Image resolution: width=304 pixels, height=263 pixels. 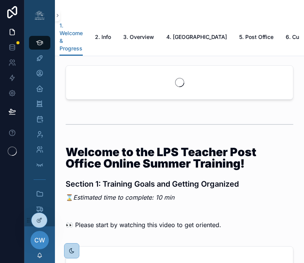 What do you see at coordinates (124, 197) in the screenshot?
I see `em: Estimated time to complete: 10 min` at bounding box center [124, 197].